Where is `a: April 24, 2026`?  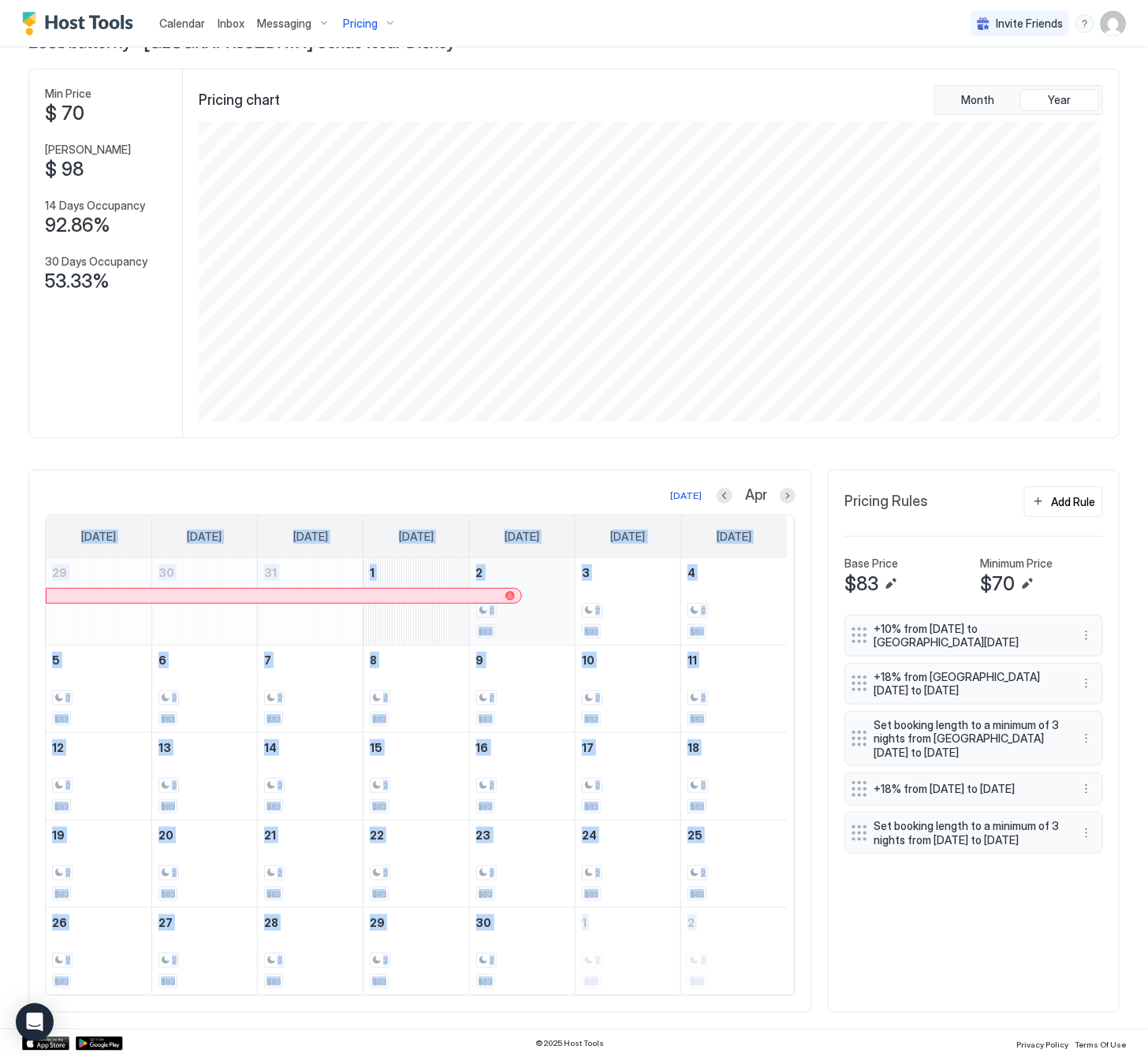
a: April 24, 2026 is located at coordinates (628, 835).